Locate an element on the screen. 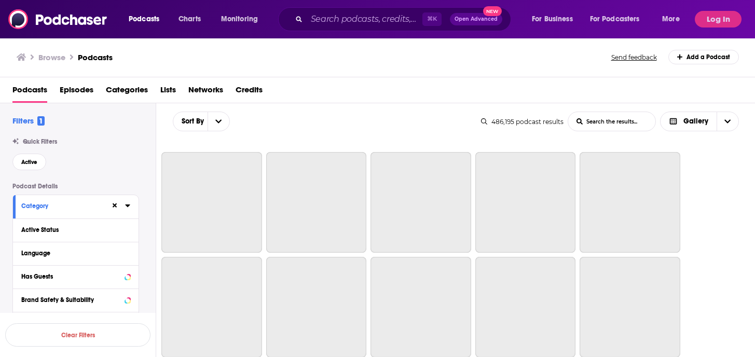 The width and height of the screenshot is (755, 357). button: Category is located at coordinates (66, 205).